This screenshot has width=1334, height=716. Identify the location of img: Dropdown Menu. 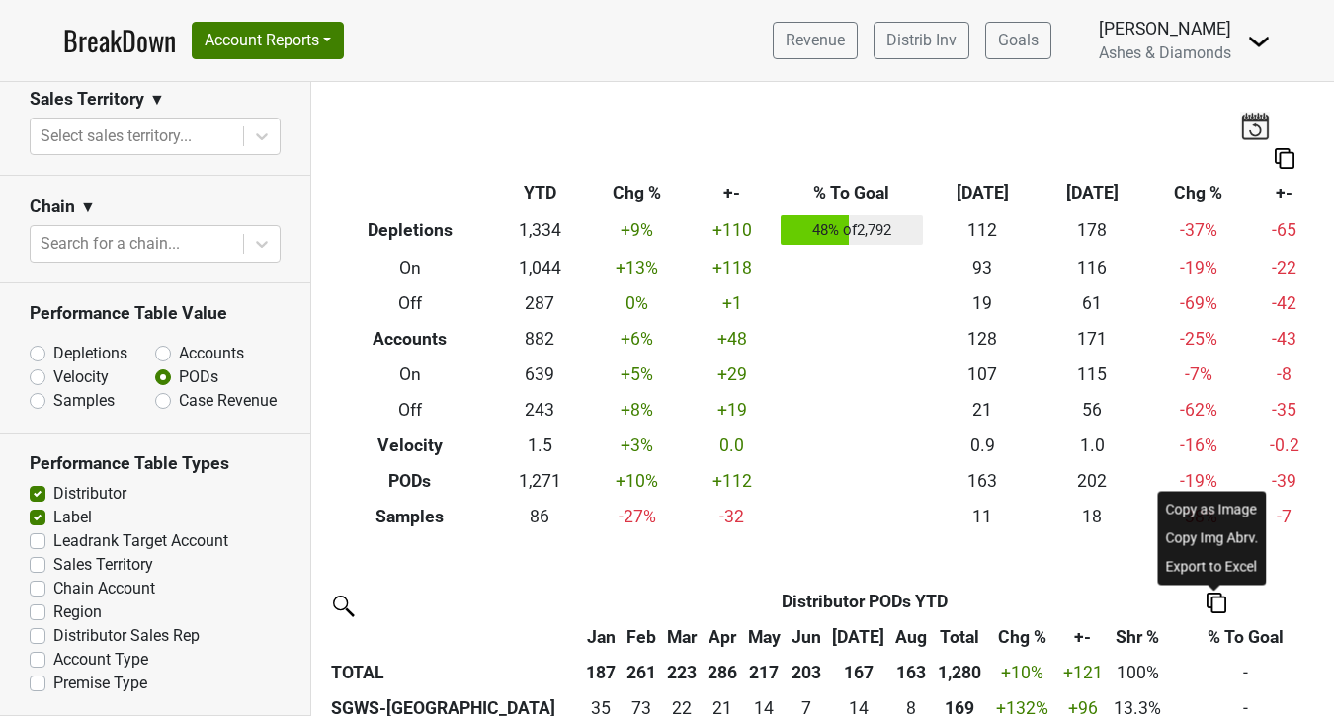
(1259, 41).